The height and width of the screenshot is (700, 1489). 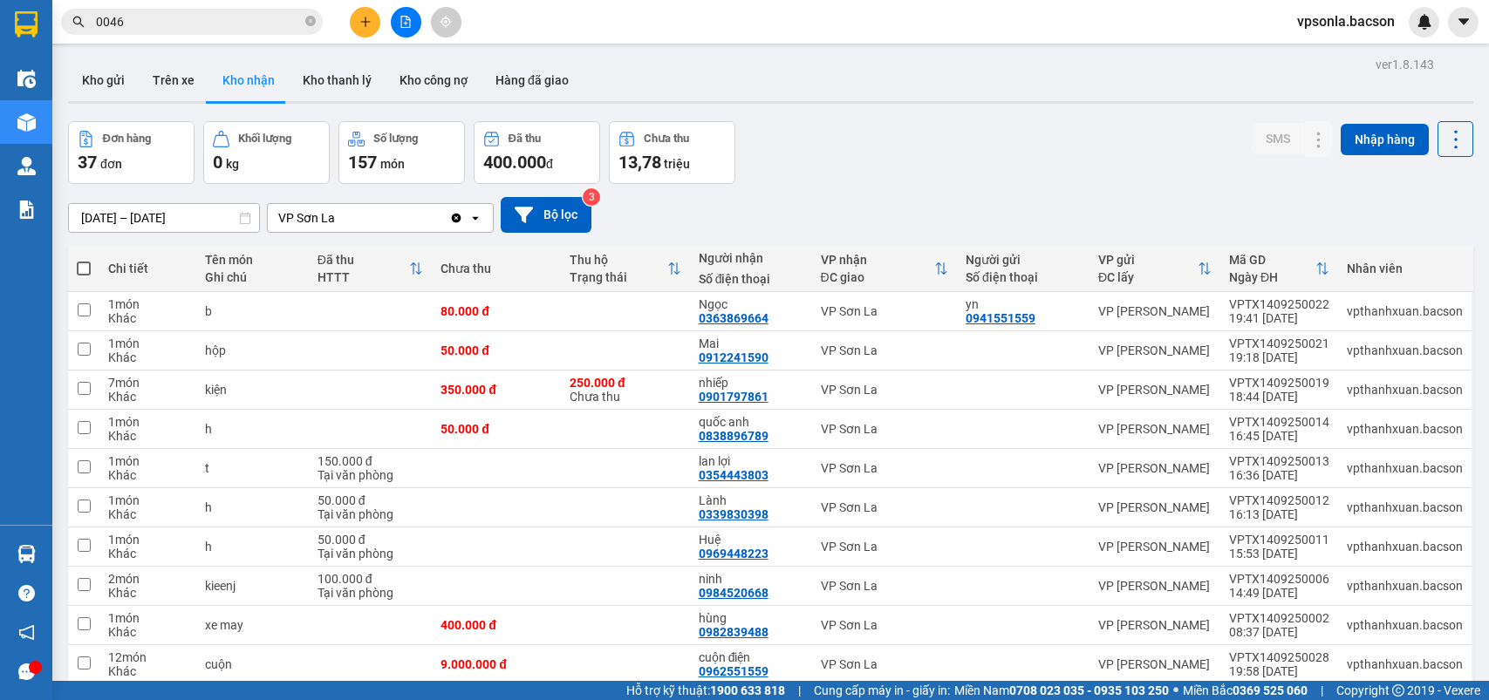 I want to click on span: close-circle, so click(x=310, y=22).